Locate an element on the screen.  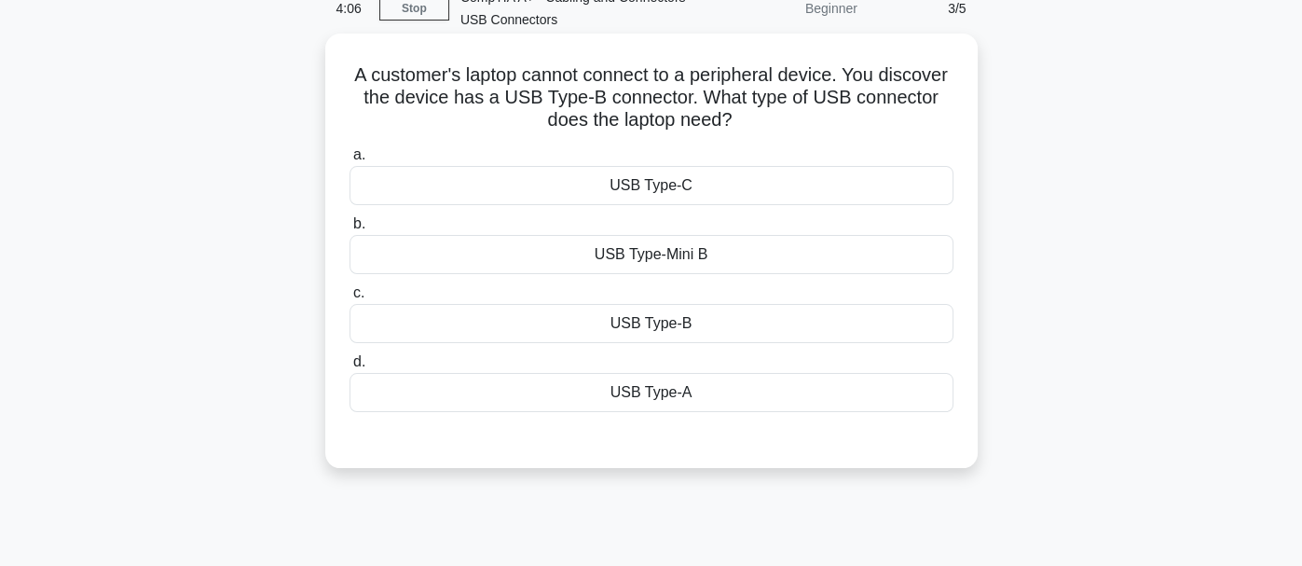
div: USB Type-C is located at coordinates (651, 185).